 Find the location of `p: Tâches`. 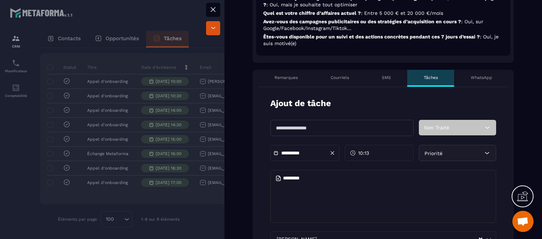

p: Tâches is located at coordinates (431, 78).